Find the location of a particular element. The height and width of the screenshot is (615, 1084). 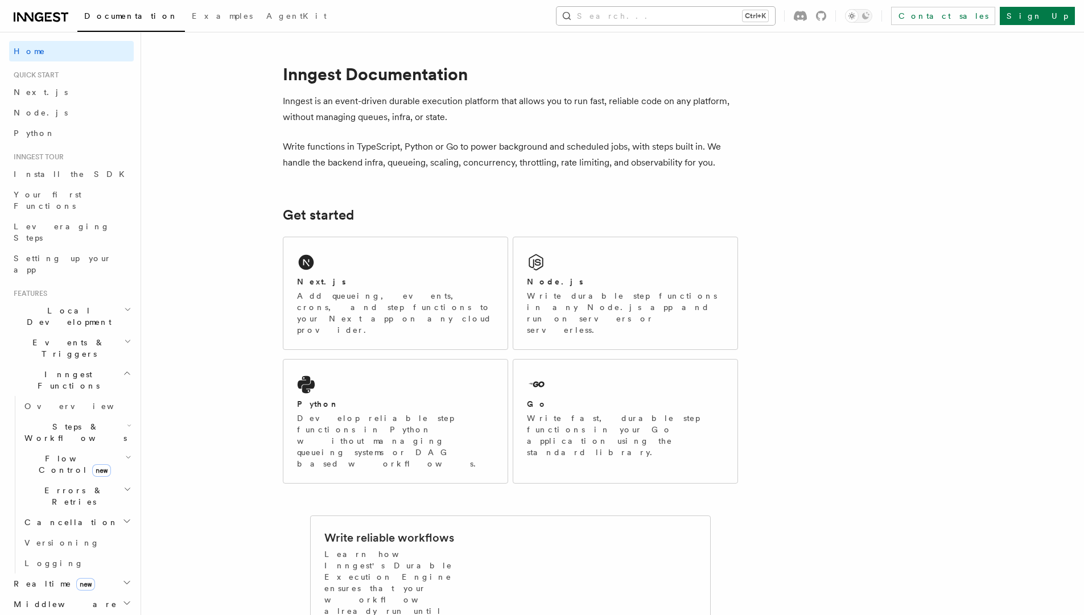

a: Next.js is located at coordinates (71, 92).